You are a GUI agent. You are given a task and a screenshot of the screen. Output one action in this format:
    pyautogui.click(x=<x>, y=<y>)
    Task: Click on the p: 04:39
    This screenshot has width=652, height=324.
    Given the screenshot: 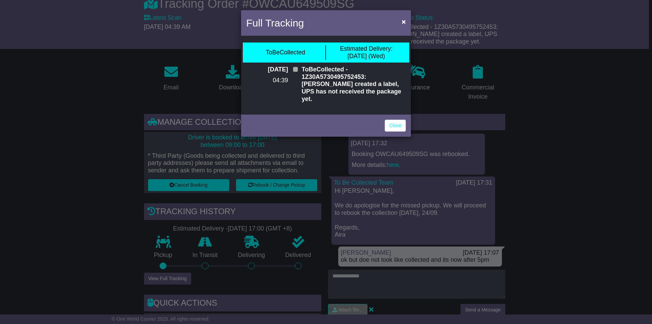 What is the action you would take?
    pyautogui.click(x=267, y=81)
    